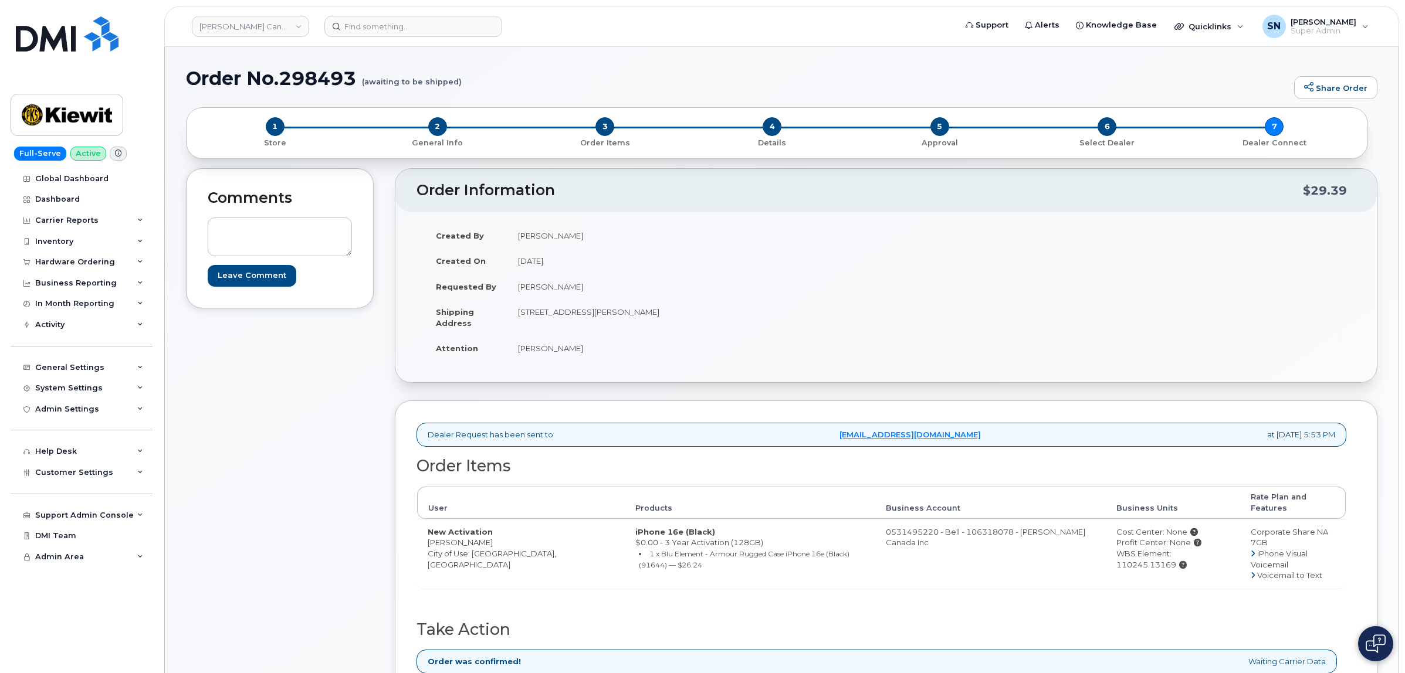 The height and width of the screenshot is (673, 1405). Describe the element at coordinates (605, 142) in the screenshot. I see `a: 3 Order Items` at that location.